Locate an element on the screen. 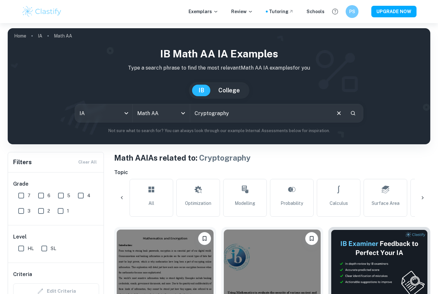  span: 3 is located at coordinates (29, 211).